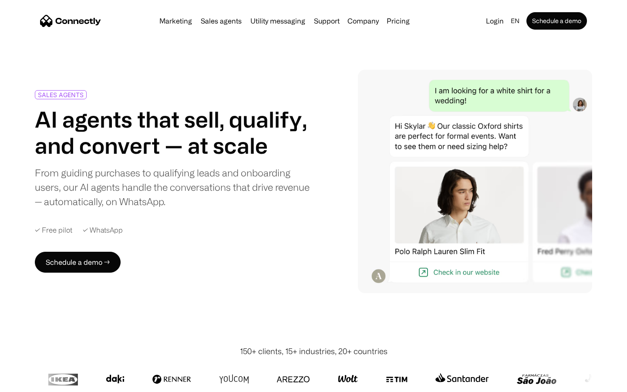 The image size is (627, 392). What do you see at coordinates (314, 351) in the screenshot?
I see `div: 150+ clients, 15+ industries, 20+ countries` at bounding box center [314, 351].